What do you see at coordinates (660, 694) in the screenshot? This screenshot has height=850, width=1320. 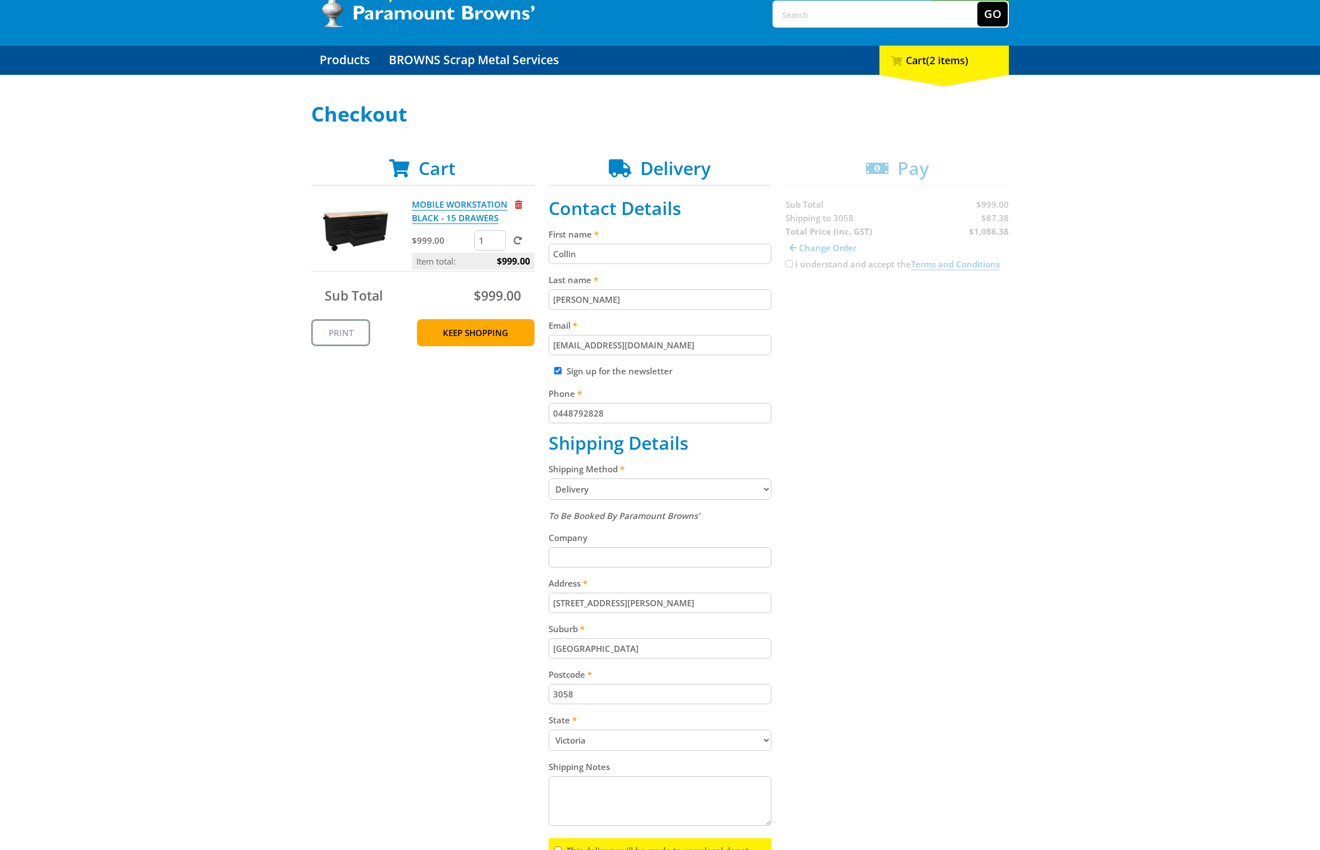 I see `input: Please enter your postcode.` at bounding box center [660, 694].